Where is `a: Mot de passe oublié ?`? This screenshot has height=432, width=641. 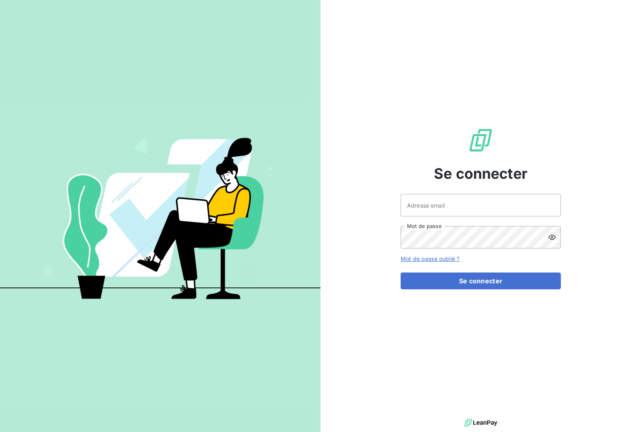 a: Mot de passe oublié ? is located at coordinates (430, 258).